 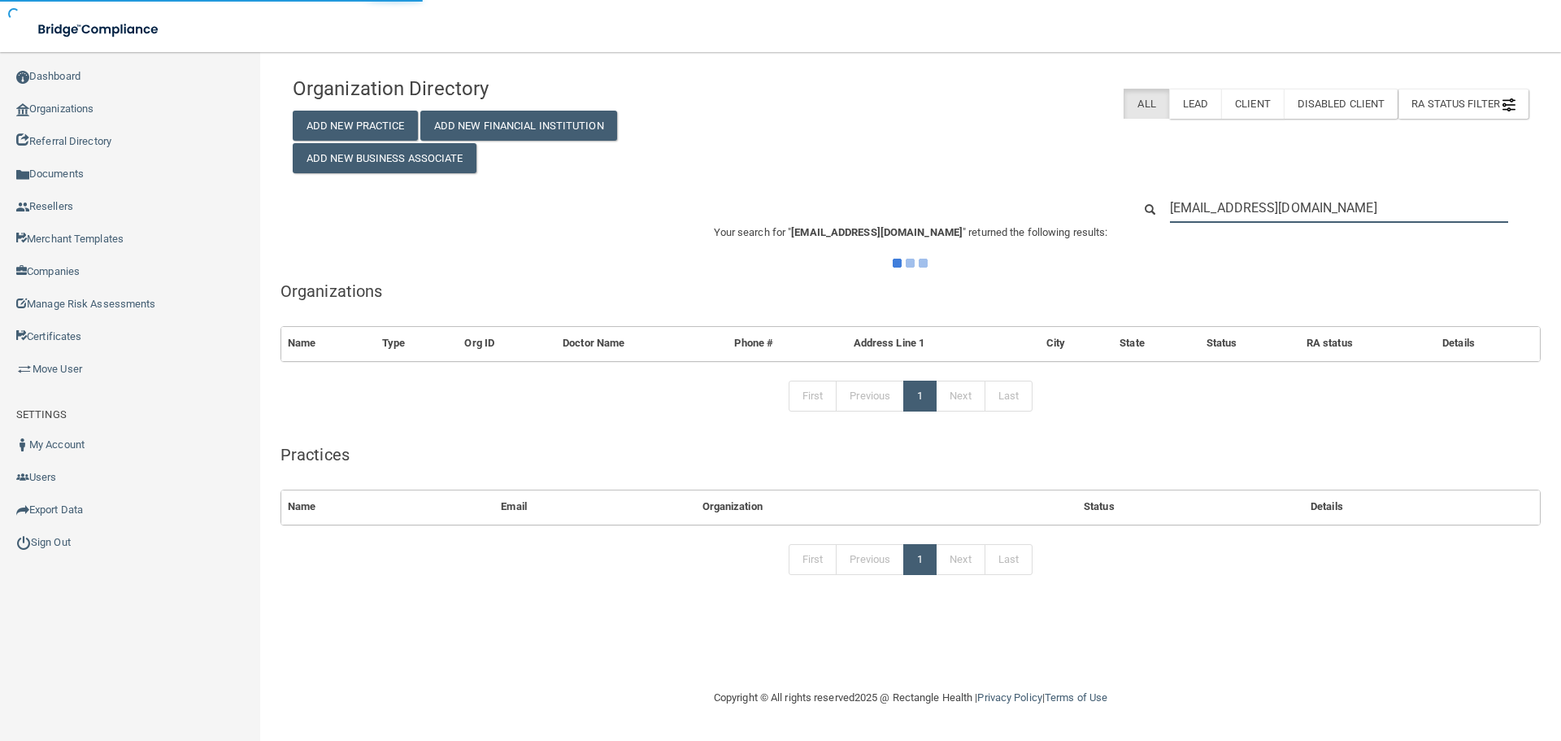 I want to click on th: RA status, so click(x=1368, y=343).